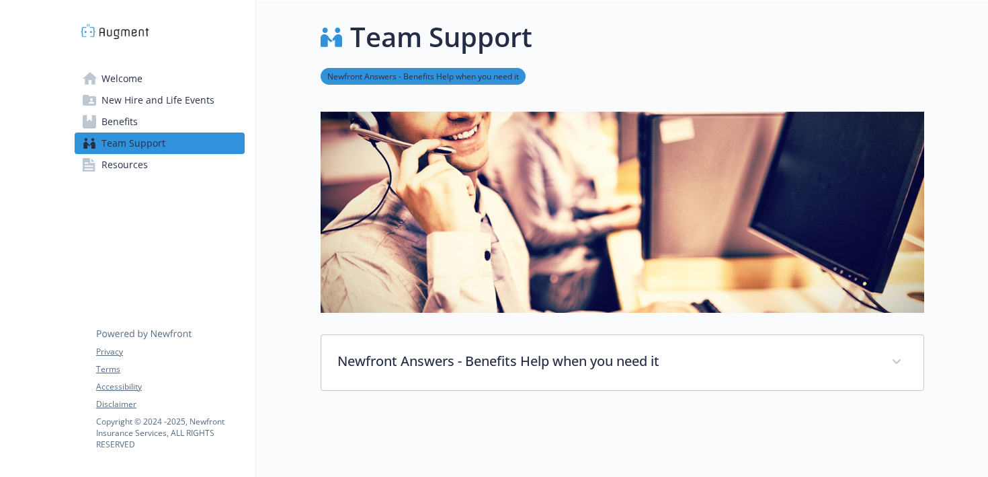 The image size is (988, 477). What do you see at coordinates (133, 143) in the screenshot?
I see `span: Team Support` at bounding box center [133, 143].